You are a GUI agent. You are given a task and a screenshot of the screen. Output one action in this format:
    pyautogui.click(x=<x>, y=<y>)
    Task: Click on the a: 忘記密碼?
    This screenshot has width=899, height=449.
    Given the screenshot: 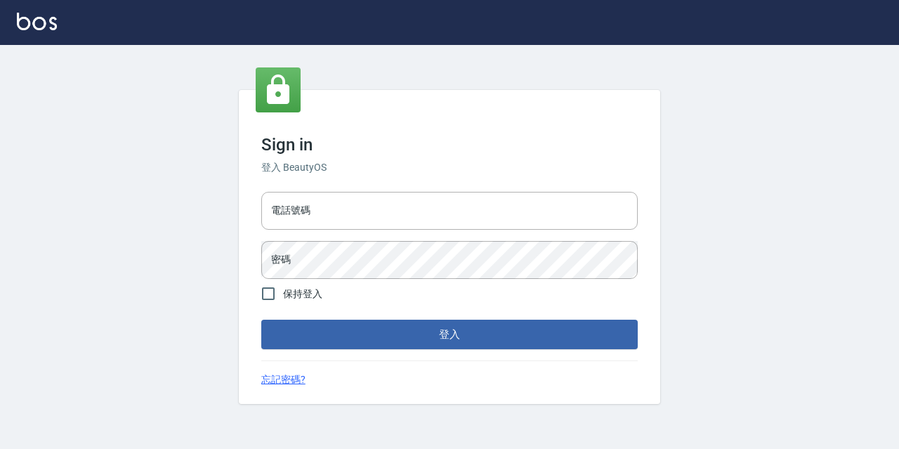 What is the action you would take?
    pyautogui.click(x=283, y=379)
    